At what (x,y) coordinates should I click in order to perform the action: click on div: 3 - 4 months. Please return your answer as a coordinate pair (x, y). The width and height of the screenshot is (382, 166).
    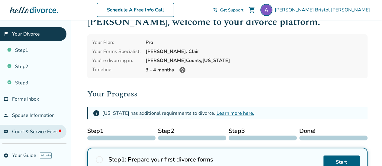
    Looking at the image, I should click on (254, 70).